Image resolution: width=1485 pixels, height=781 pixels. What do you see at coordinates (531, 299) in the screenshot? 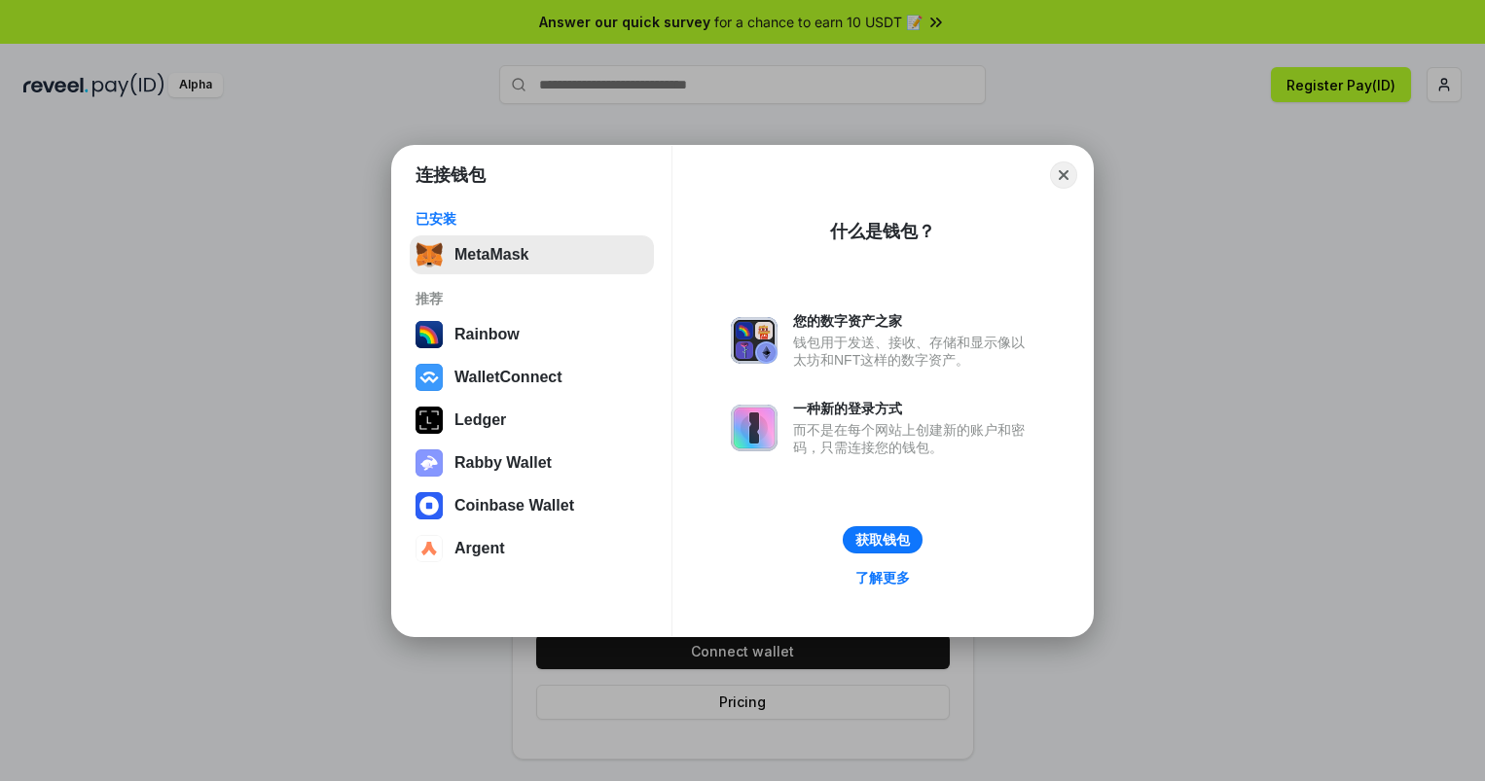
I see `div: 推荐` at bounding box center [531, 299].